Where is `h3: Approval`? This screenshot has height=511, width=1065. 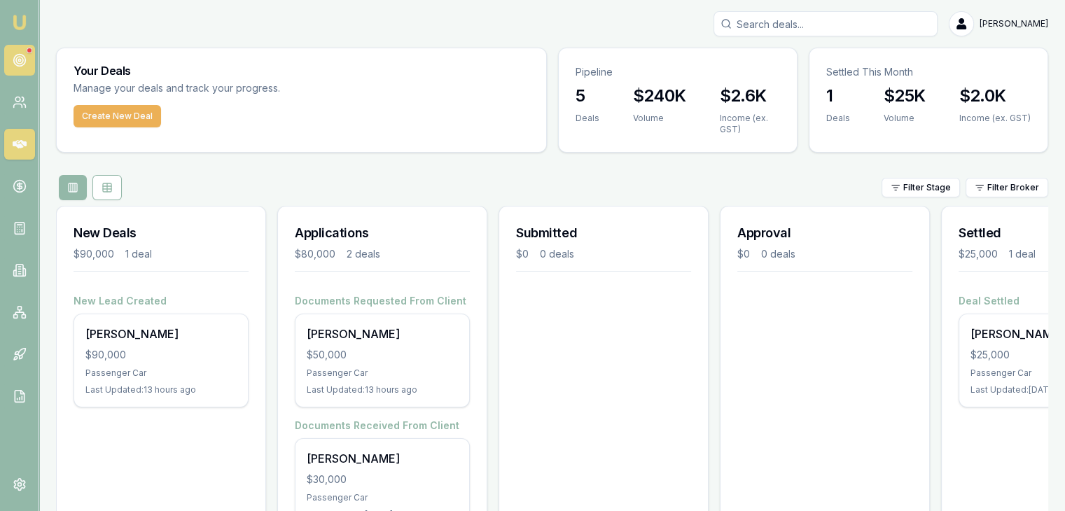 h3: Approval is located at coordinates (825, 233).